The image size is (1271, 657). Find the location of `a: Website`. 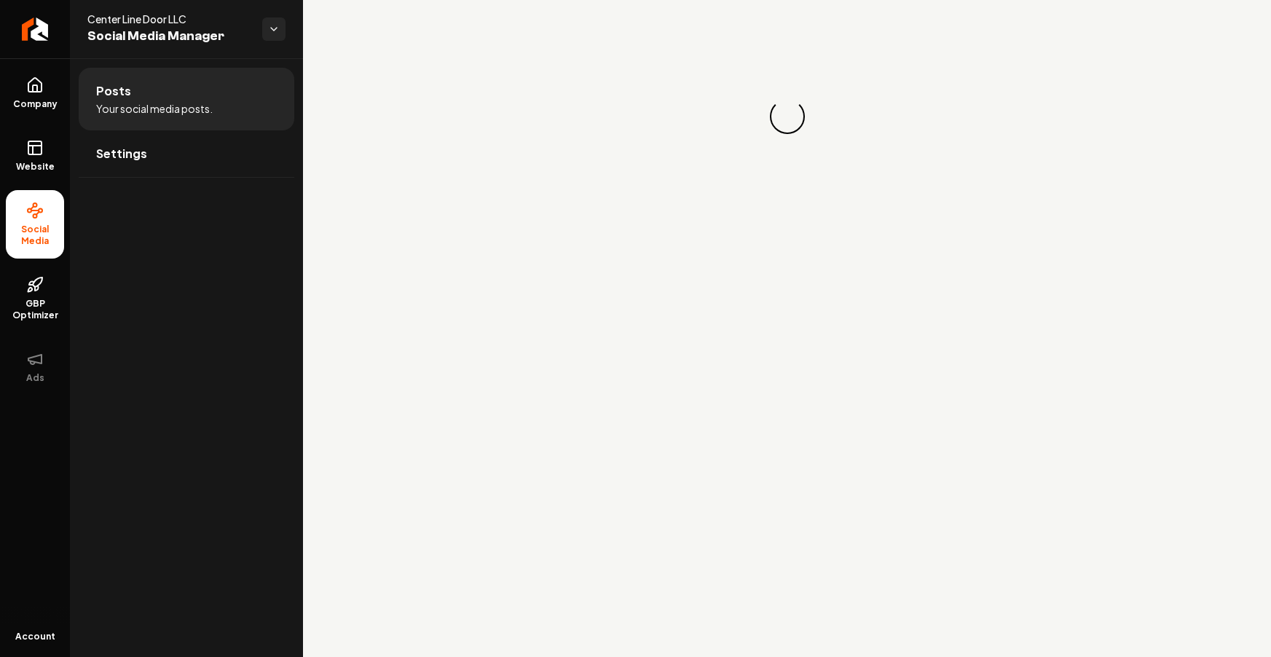

a: Website is located at coordinates (35, 156).